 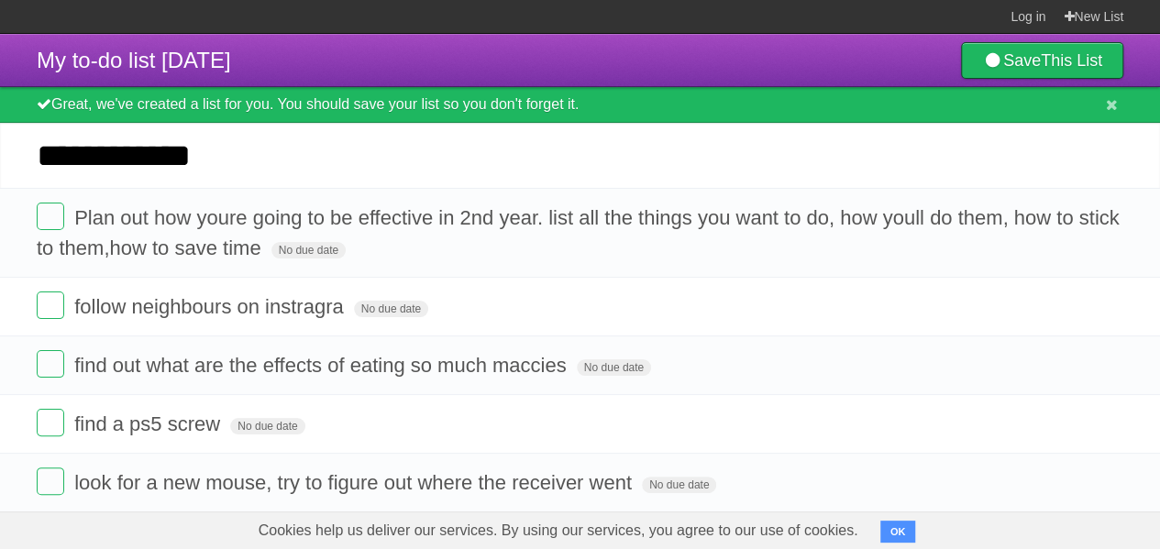 What do you see at coordinates (1042, 61) in the screenshot?
I see `a: SaveThis List` at bounding box center [1042, 61].